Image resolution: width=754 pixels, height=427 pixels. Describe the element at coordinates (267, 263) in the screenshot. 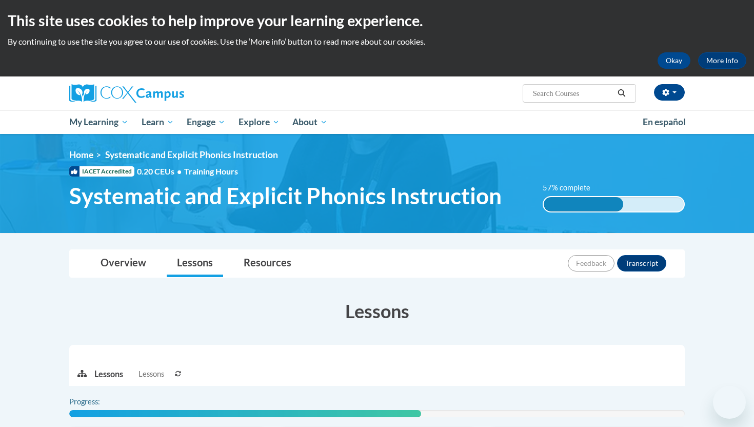

I see `a: Resources` at that location.